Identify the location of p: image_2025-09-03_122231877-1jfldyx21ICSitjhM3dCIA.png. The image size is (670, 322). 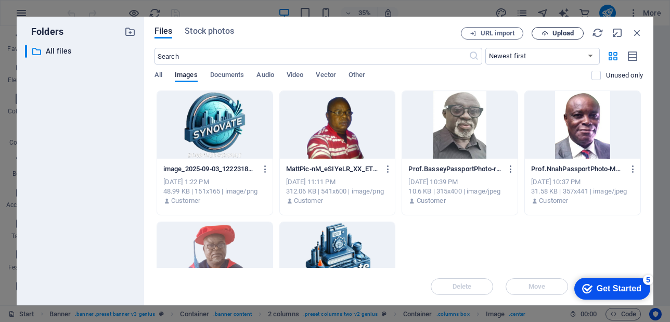
(210, 169).